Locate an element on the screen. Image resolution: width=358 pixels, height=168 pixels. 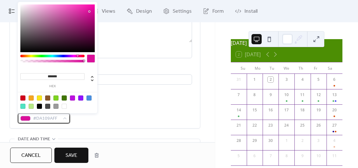
a: Views is located at coordinates (104, 11).